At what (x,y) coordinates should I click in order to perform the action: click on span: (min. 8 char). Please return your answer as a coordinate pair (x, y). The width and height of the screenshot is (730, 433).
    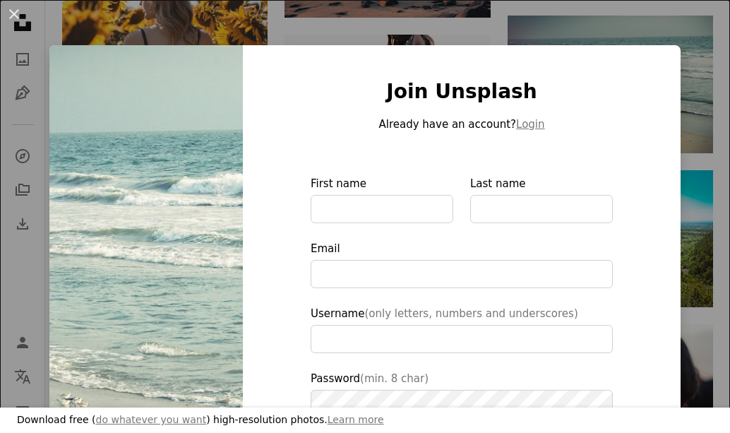
    Looking at the image, I should click on (394, 379).